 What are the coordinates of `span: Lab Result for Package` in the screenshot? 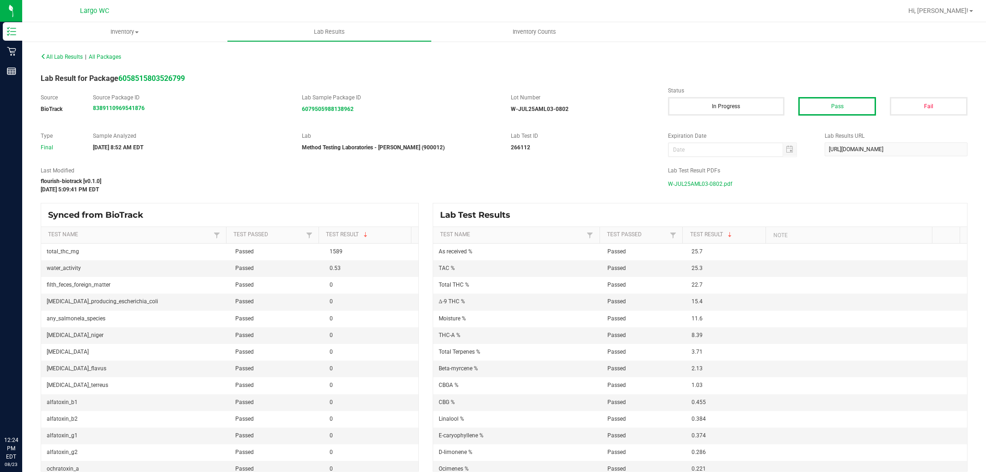 It's located at (113, 78).